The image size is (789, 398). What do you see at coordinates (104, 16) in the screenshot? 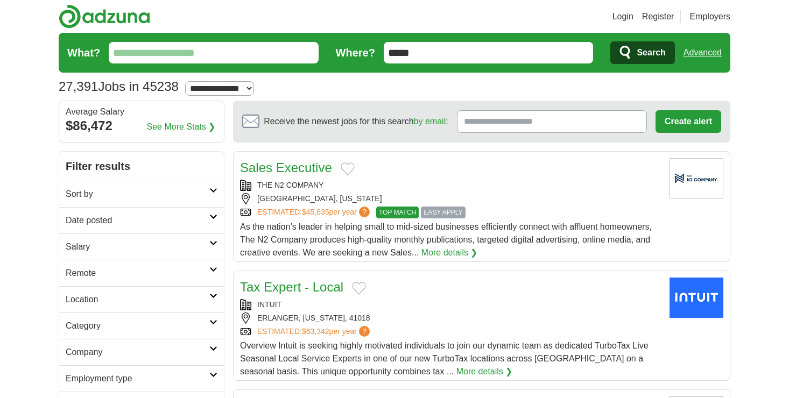
I see `img: Adzuna logo` at bounding box center [104, 16].